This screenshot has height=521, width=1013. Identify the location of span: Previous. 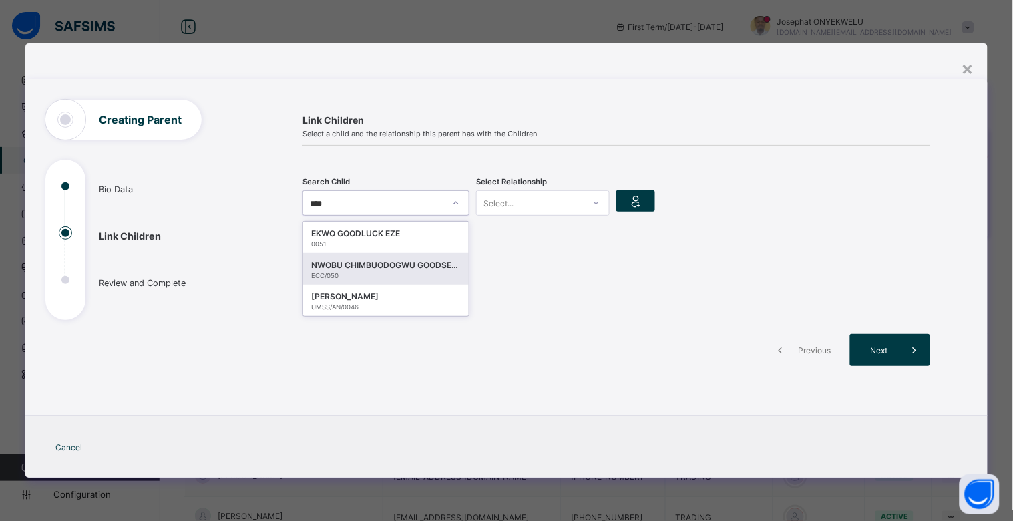
(814, 350).